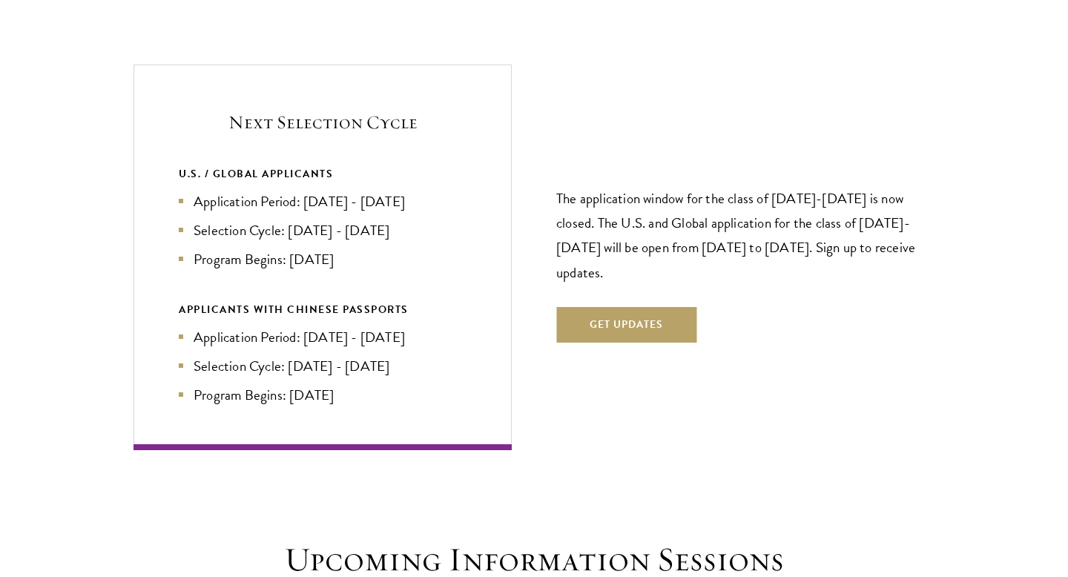 The image size is (1068, 577). What do you see at coordinates (323, 174) in the screenshot?
I see `div: U.S. / GLOBAL APPLICANTS` at bounding box center [323, 174].